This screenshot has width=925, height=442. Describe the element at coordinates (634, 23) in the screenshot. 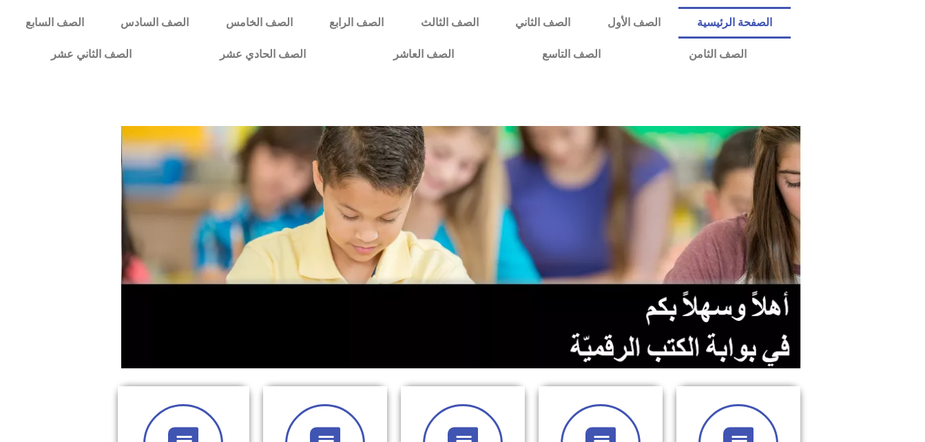

I see `a: الصف الأول` at that location.